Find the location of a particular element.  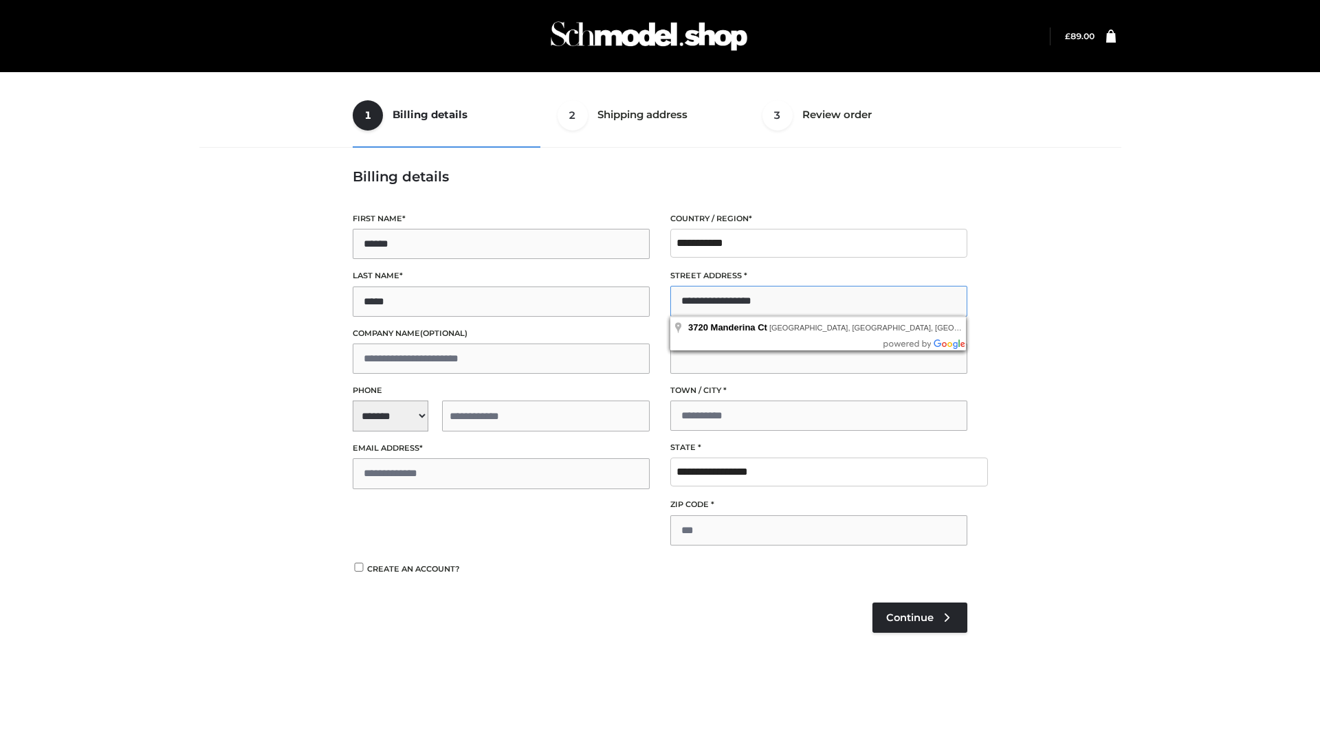

label: Country / Region is located at coordinates (819, 219).